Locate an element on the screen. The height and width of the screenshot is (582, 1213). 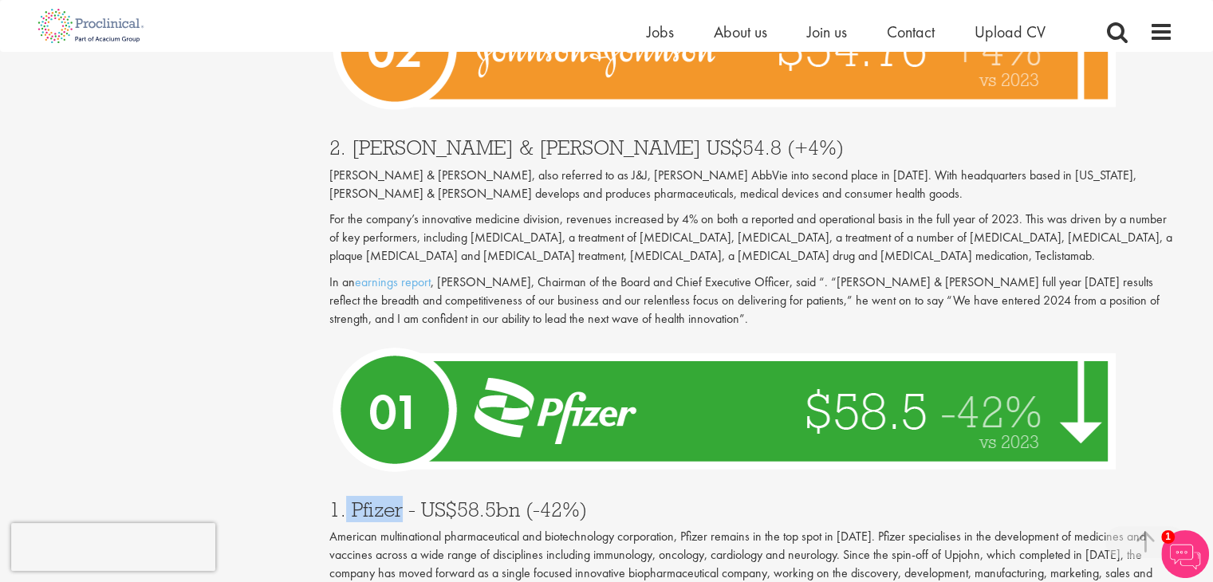
p: For the company’s innovative medicine division, revenues increased by 4% on both a reported and o... is located at coordinates (751, 238).